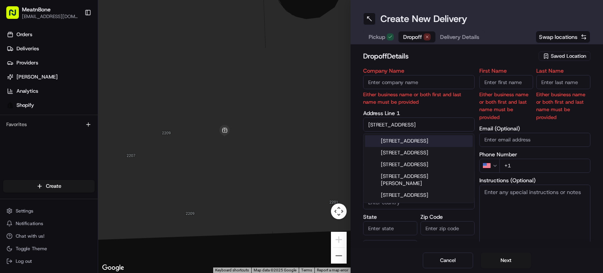 Image resolution: width=603 pixels, height=273 pixels. What do you see at coordinates (50, 35) in the screenshot?
I see `a: Orders` at bounding box center [50, 35].